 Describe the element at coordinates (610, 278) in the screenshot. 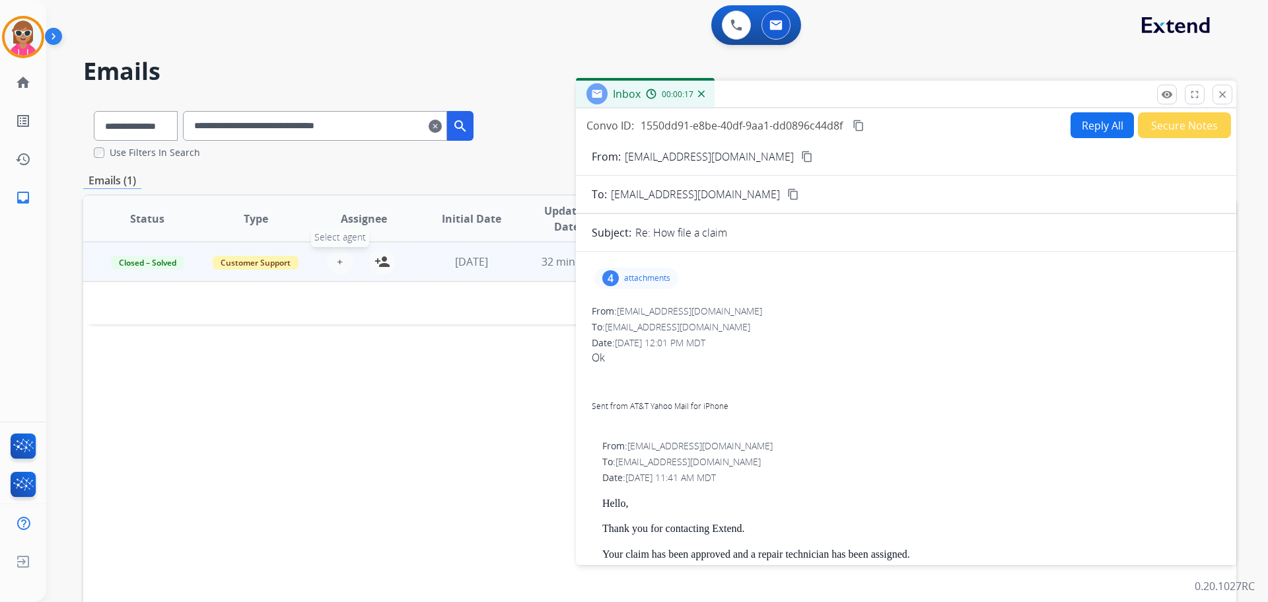

I see `div: 4` at that location.